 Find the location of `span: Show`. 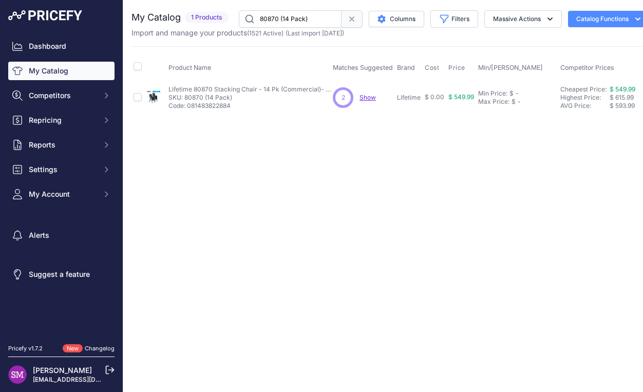

span: Show is located at coordinates (368, 97).